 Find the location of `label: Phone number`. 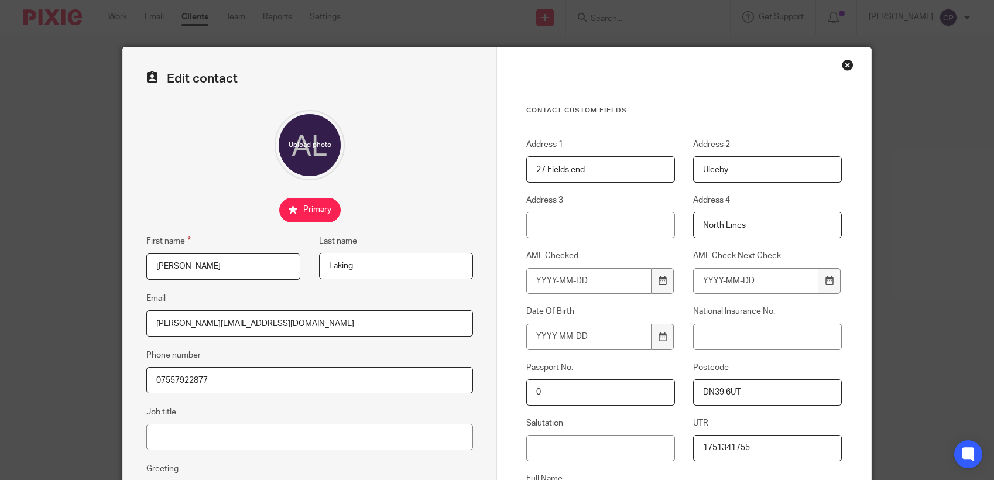

label: Phone number is located at coordinates (173, 355).